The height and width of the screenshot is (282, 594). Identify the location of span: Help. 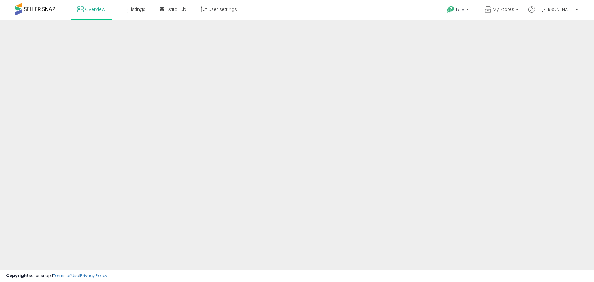
(460, 10).